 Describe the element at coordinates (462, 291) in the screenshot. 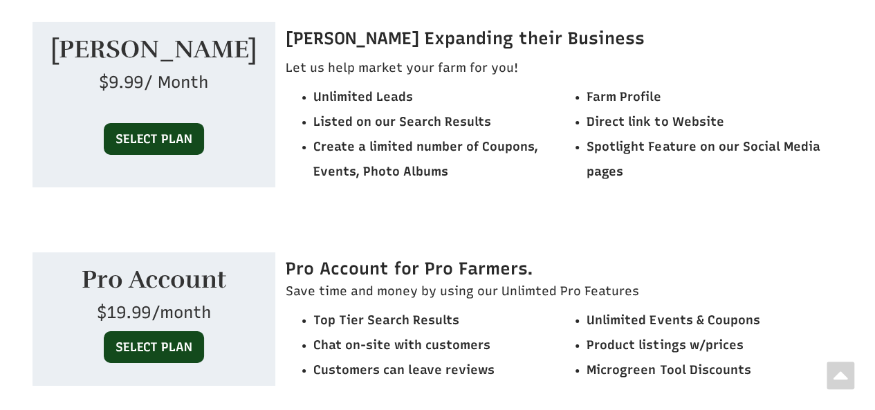

I see `span: Save time and money by using our Unlimted Pro Features` at that location.